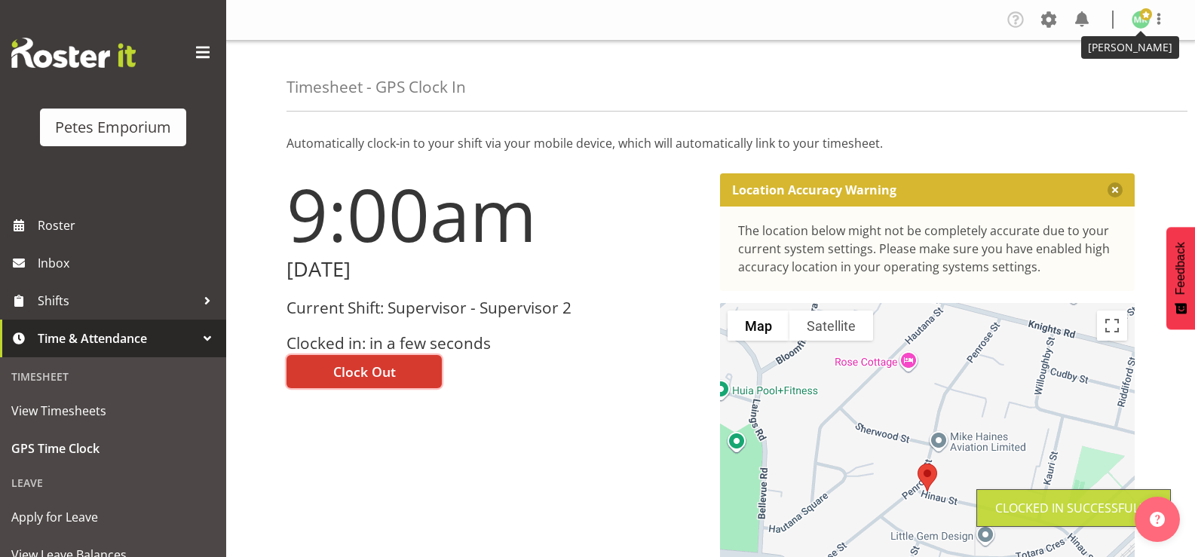 The height and width of the screenshot is (557, 1195). What do you see at coordinates (758, 326) in the screenshot?
I see `button: Show street map` at bounding box center [758, 326].